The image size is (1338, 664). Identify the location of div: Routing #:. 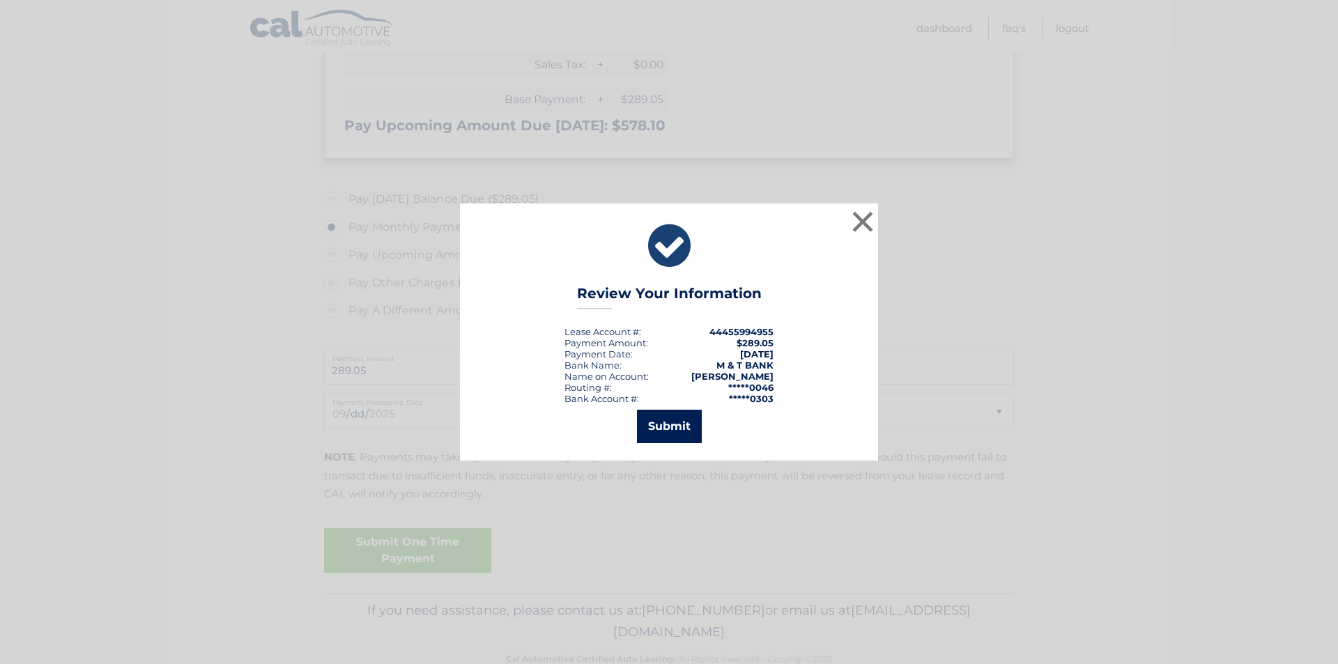
(588, 388).